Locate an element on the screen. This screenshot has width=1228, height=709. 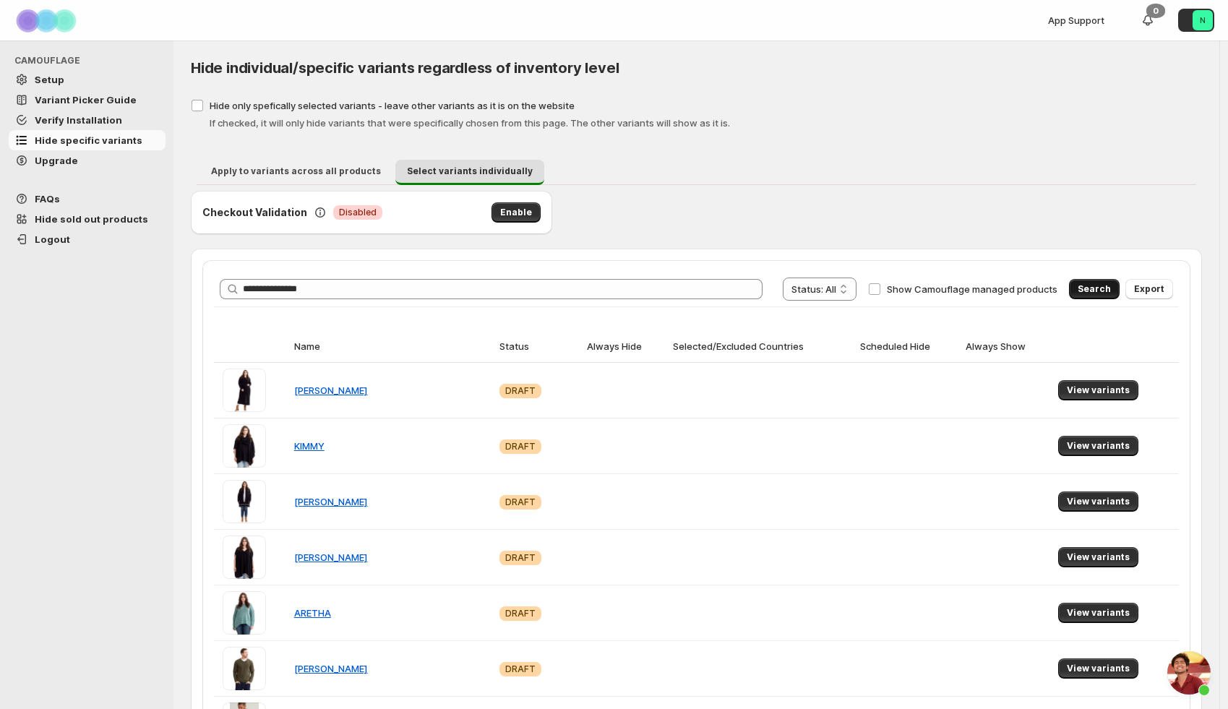
a: ARETHA is located at coordinates (312, 613).